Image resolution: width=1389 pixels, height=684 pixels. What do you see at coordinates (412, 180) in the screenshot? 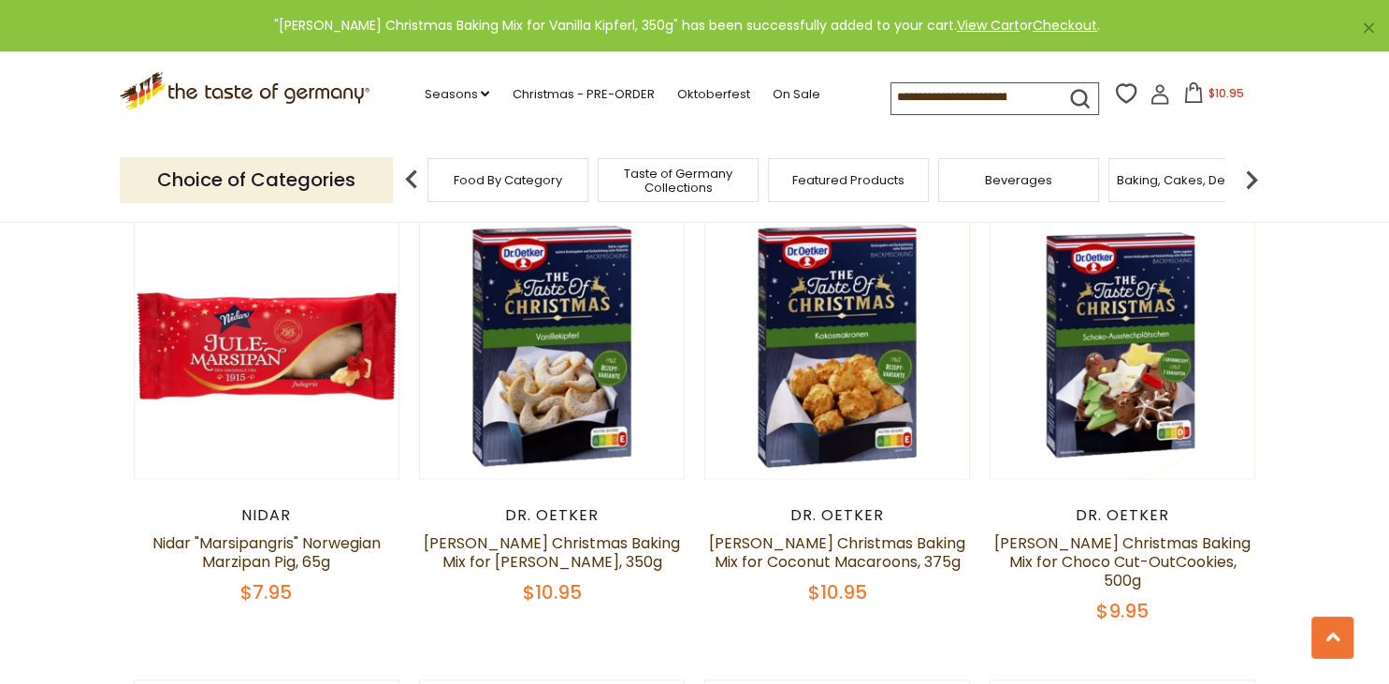
I see `img: previous arrow` at bounding box center [412, 180].